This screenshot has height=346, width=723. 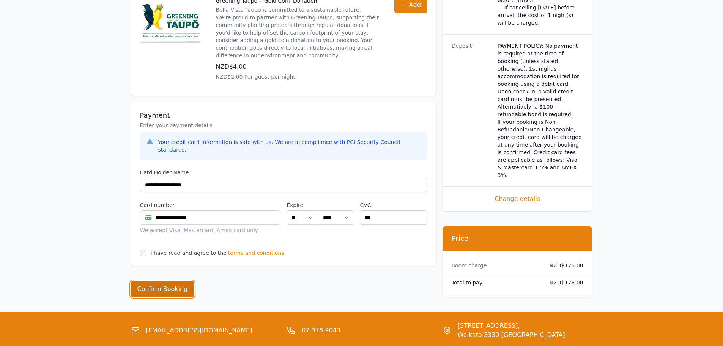 What do you see at coordinates (393, 205) in the screenshot?
I see `label: CVC` at bounding box center [393, 205].